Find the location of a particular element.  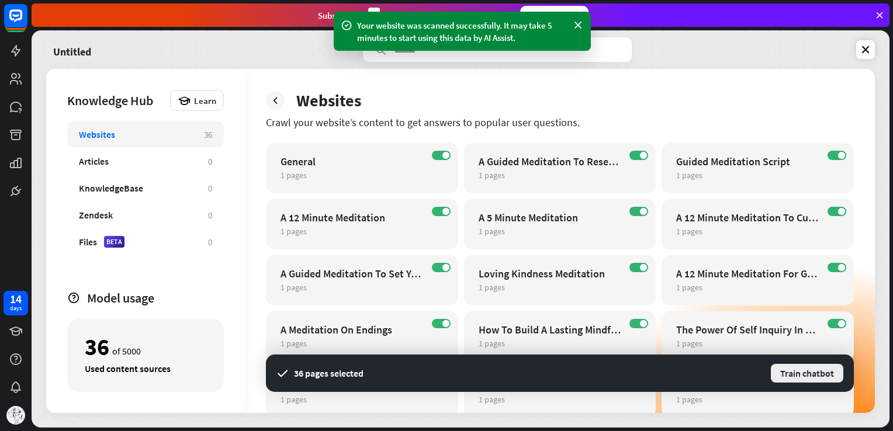

div: 3 is located at coordinates (374, 15).